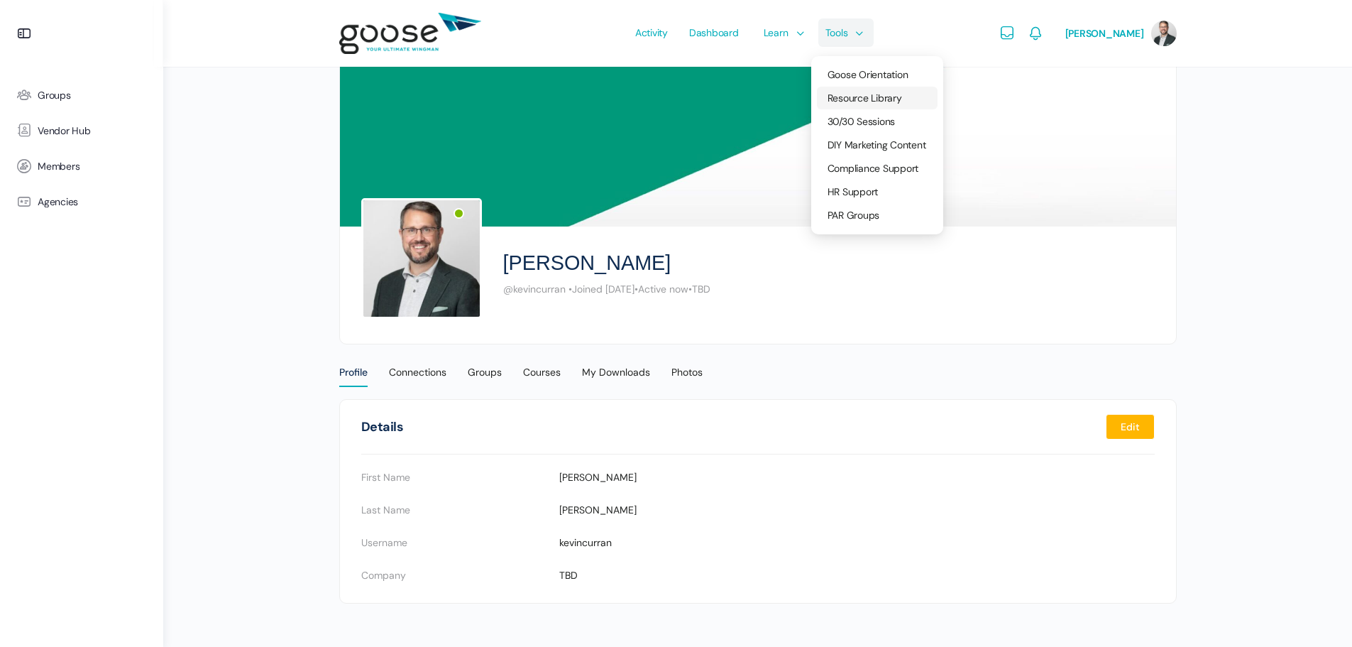 Image resolution: width=1352 pixels, height=647 pixels. Describe the element at coordinates (877, 215) in the screenshot. I see `a: PAR Groups` at that location.